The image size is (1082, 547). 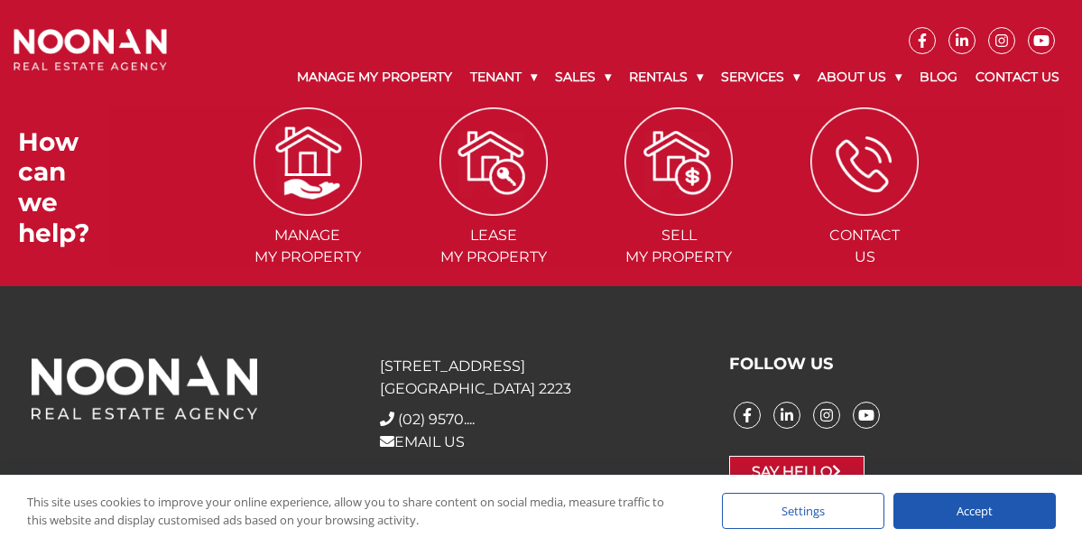 What do you see at coordinates (308, 246) in the screenshot?
I see `span: Manage my Property` at bounding box center [308, 246].